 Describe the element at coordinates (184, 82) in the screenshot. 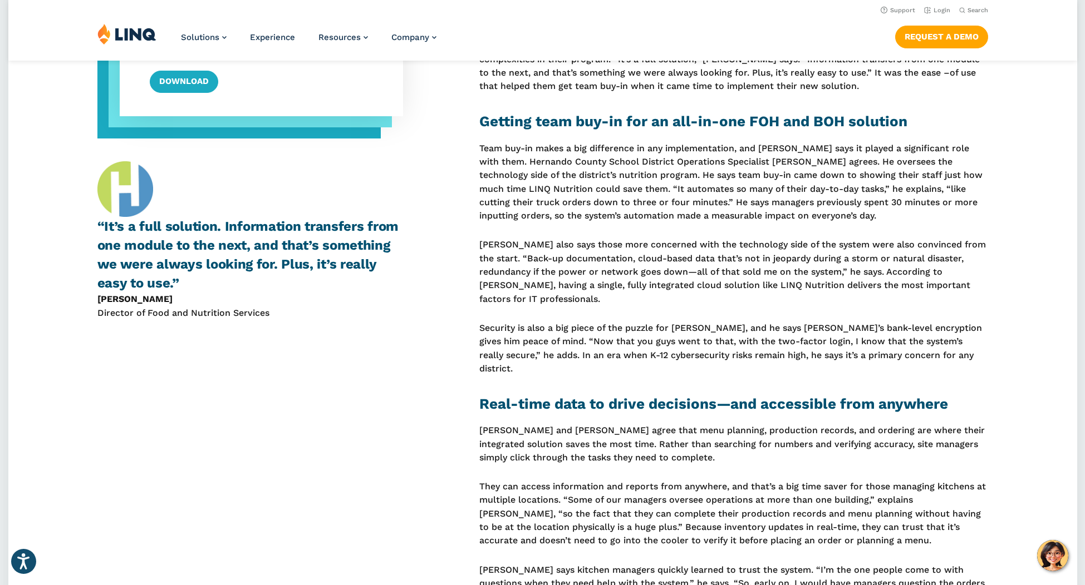

I see `a: Download` at that location.